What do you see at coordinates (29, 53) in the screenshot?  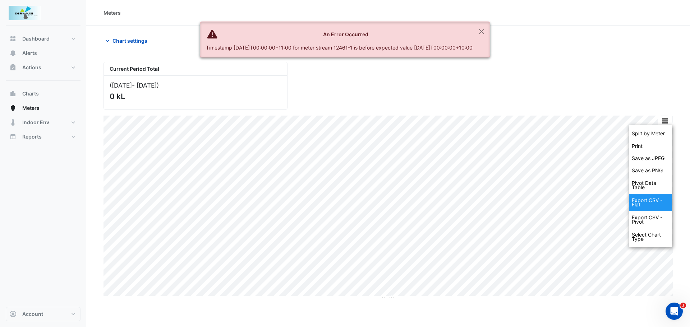 I see `span: Alerts` at bounding box center [29, 53].